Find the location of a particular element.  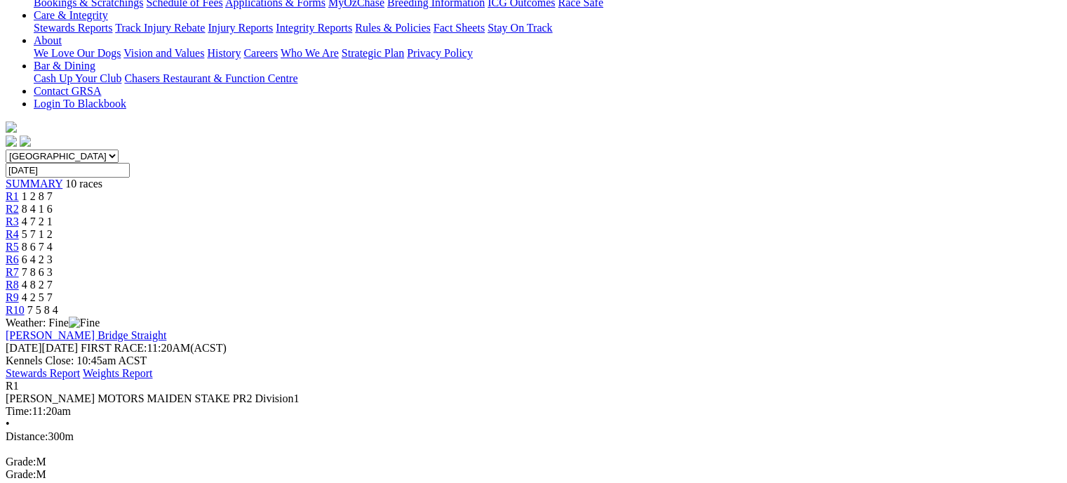

a: About is located at coordinates (48, 40).